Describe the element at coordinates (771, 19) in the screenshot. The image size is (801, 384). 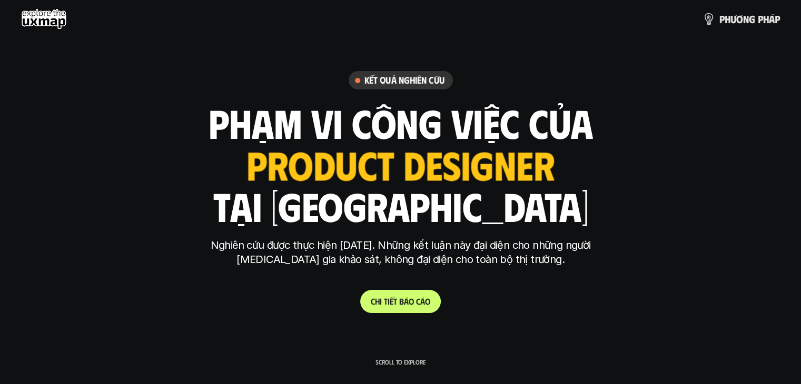
I see `span: á` at that location.